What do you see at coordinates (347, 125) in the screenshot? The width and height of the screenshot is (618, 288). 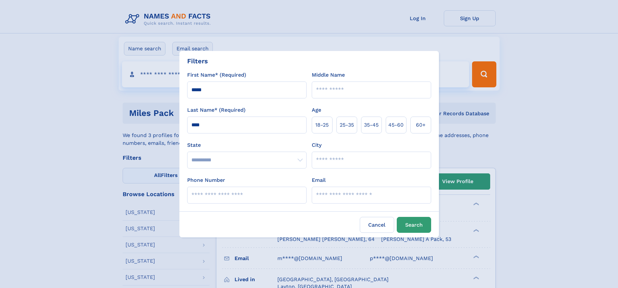 I see `span: 25‑35` at bounding box center [347, 125].